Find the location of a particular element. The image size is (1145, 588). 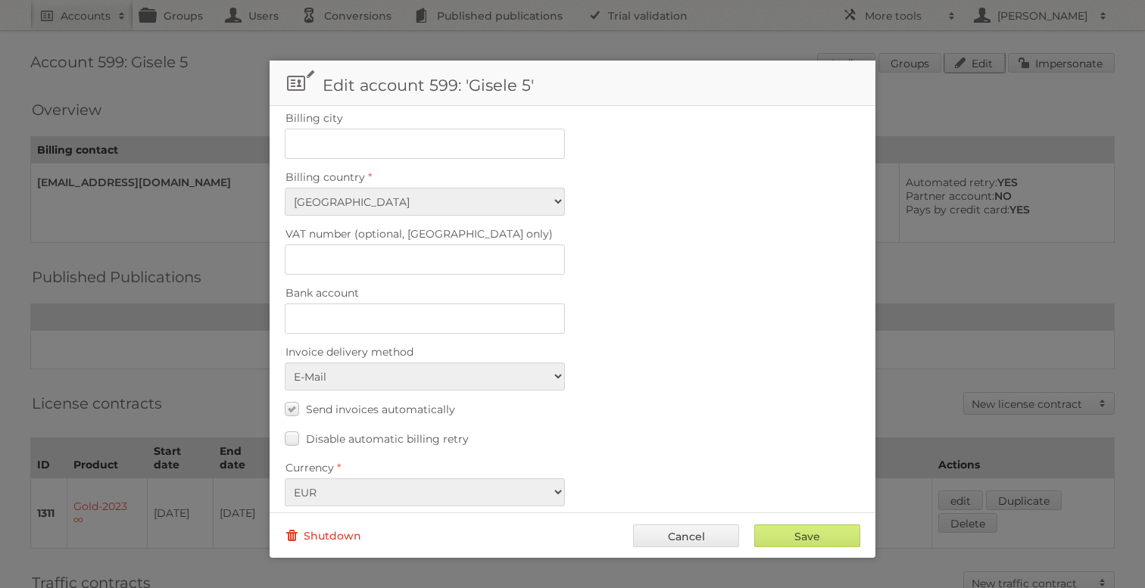

span: Currency is located at coordinates (310, 468).